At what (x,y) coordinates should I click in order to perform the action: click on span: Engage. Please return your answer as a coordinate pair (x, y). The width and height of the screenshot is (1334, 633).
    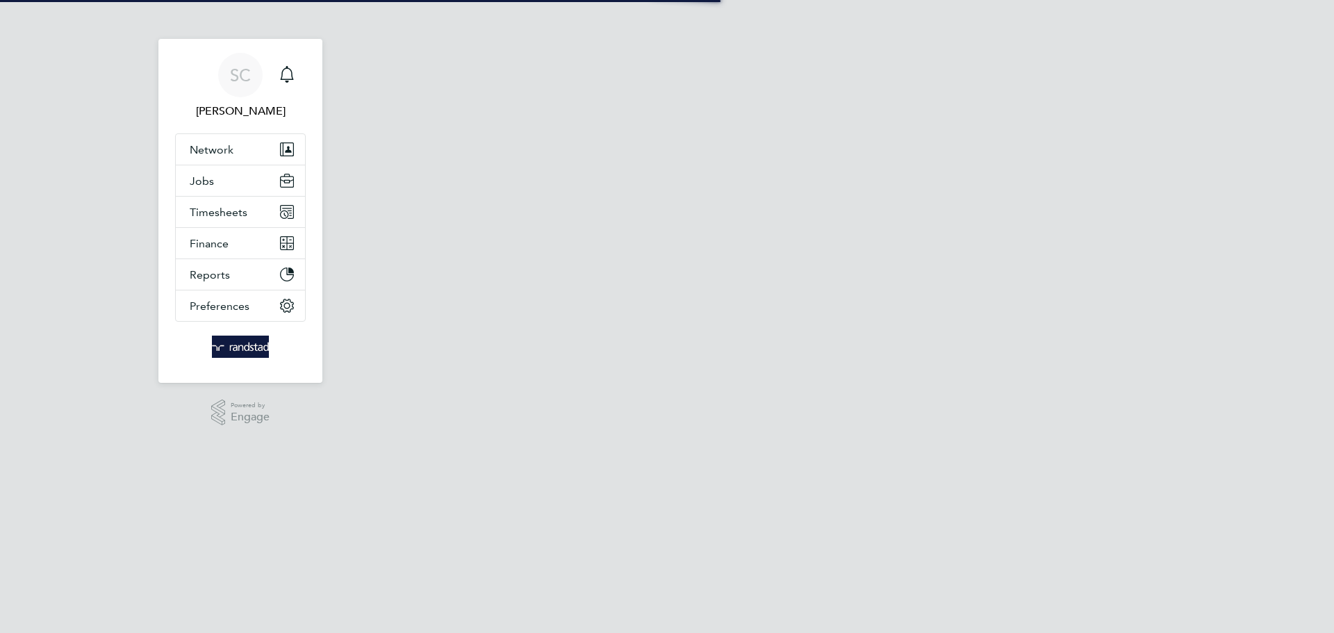
    Looking at the image, I should click on (250, 417).